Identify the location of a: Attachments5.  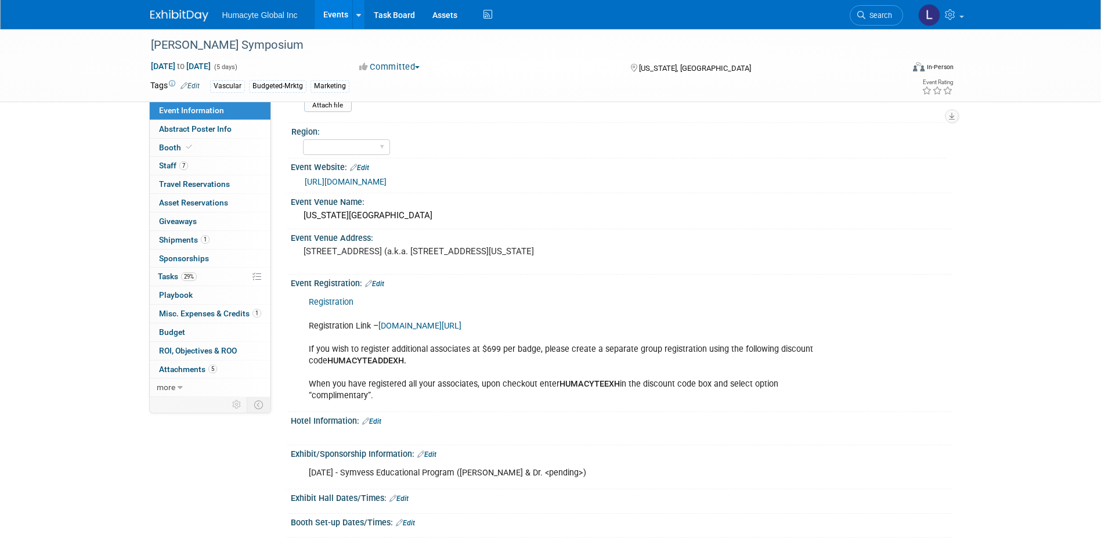
(210, 369).